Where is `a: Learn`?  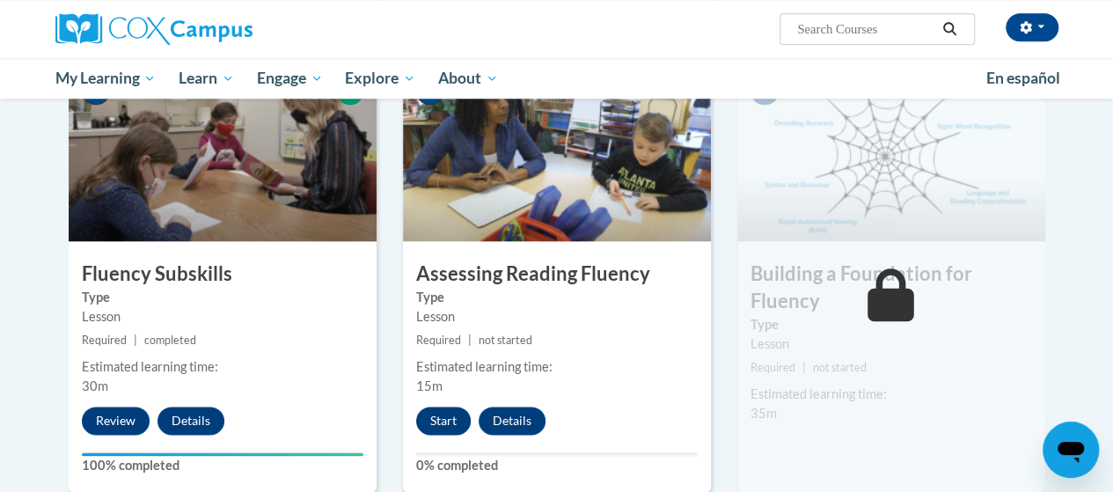 a: Learn is located at coordinates (206, 78).